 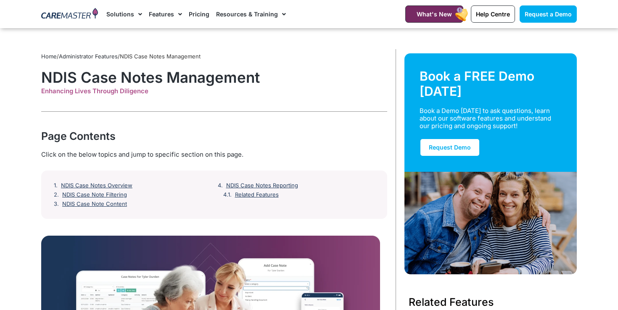 What do you see at coordinates (97, 186) in the screenshot?
I see `a: NDIS Case Notes Overview` at bounding box center [97, 186].